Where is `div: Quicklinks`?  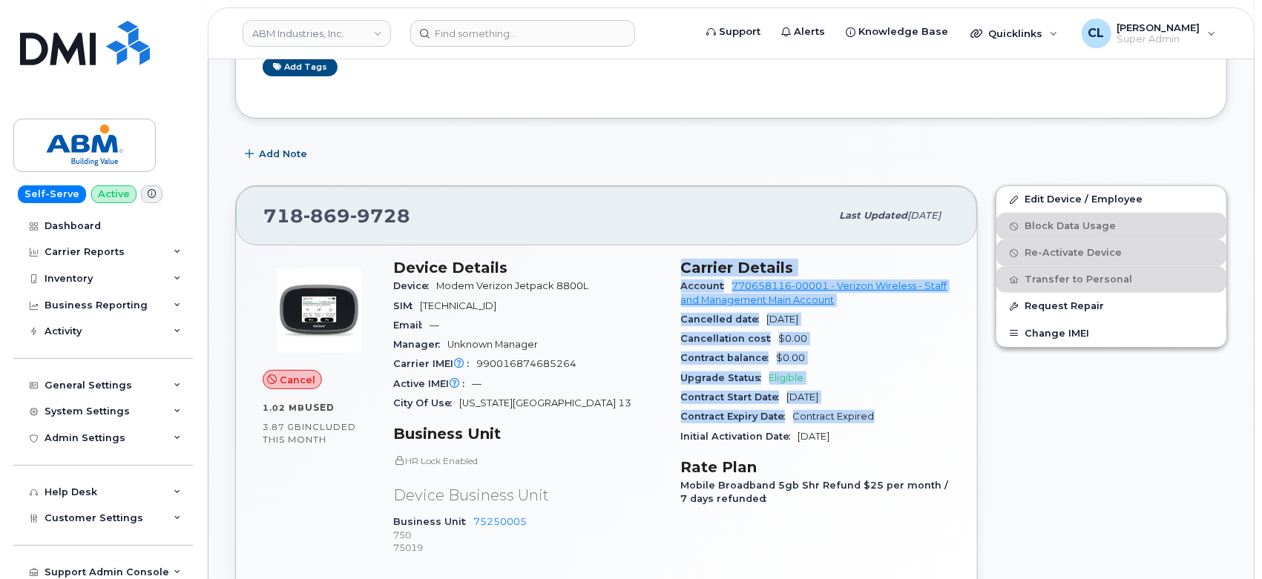 div: Quicklinks is located at coordinates (1014, 33).